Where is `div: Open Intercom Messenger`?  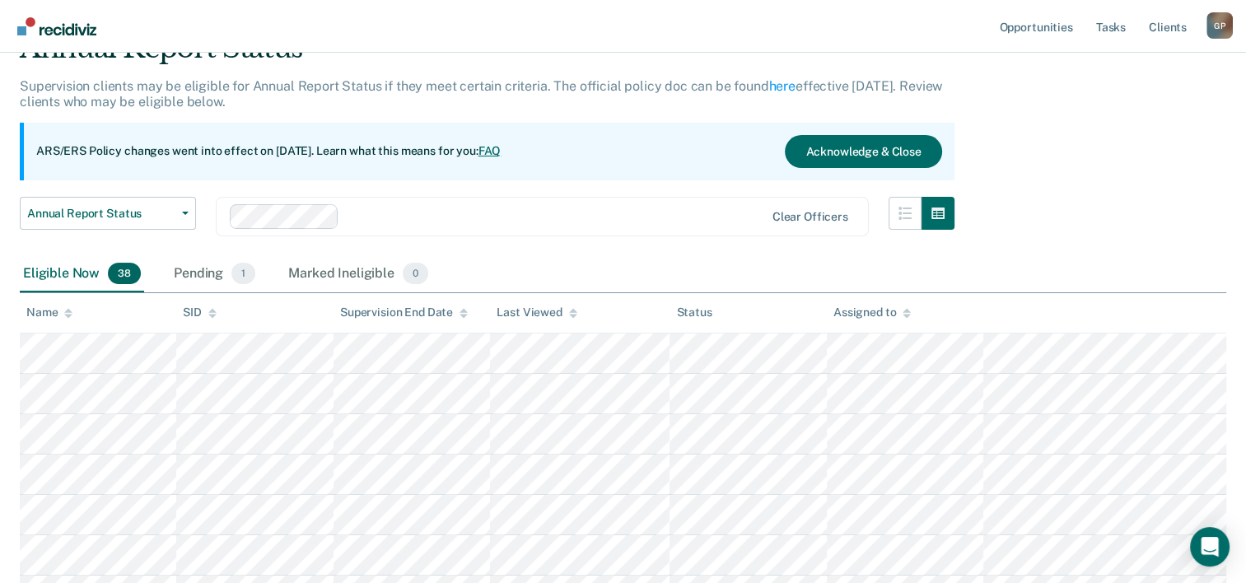
div: Open Intercom Messenger is located at coordinates (1209, 547).